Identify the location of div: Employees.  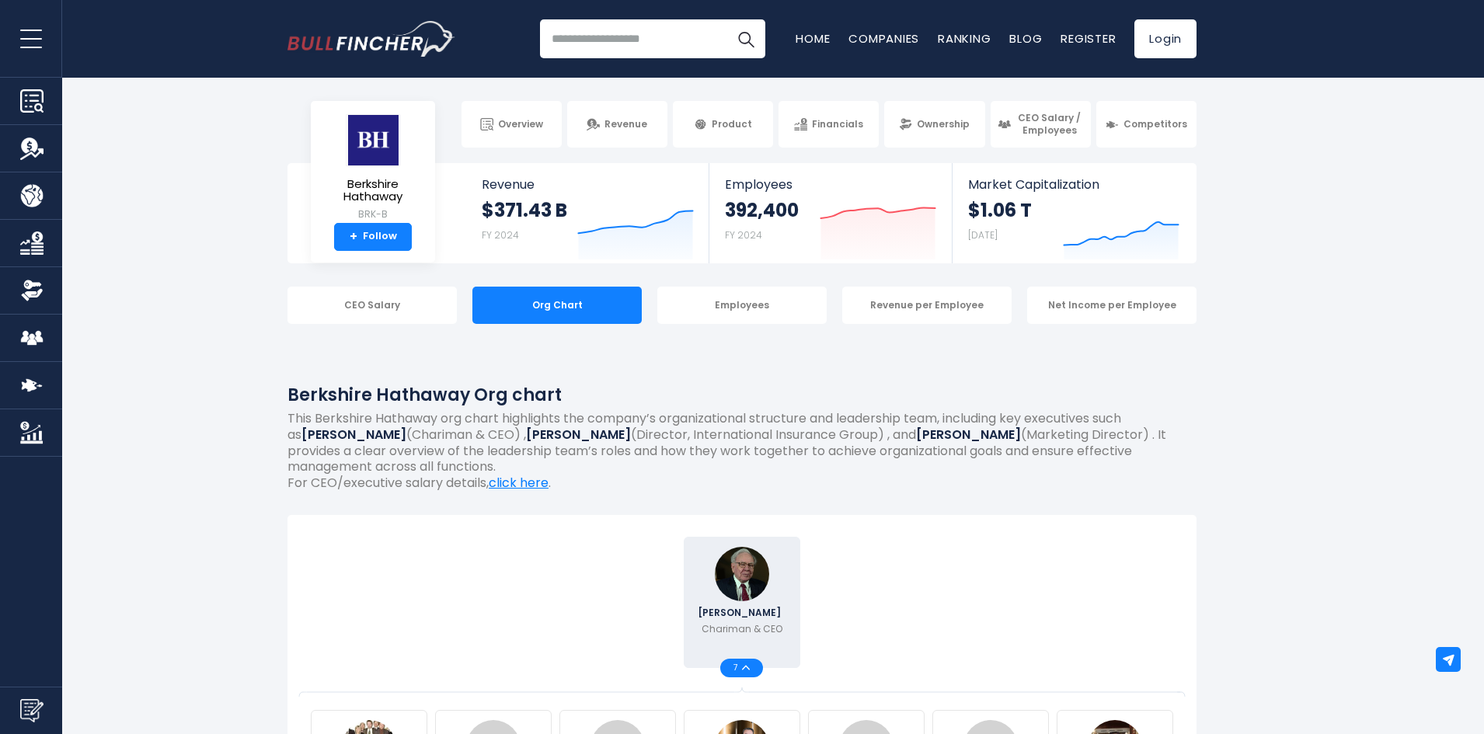
(742, 305).